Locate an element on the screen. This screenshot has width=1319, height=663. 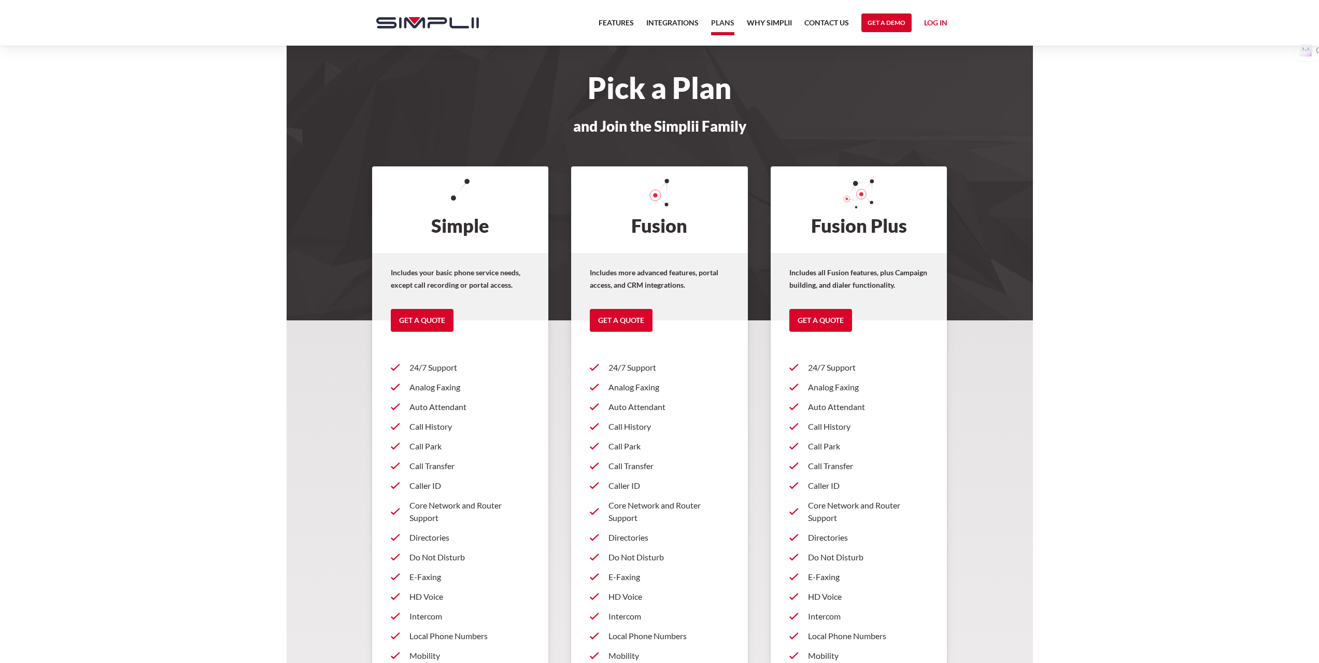
a: Get a Demo is located at coordinates (886, 23).